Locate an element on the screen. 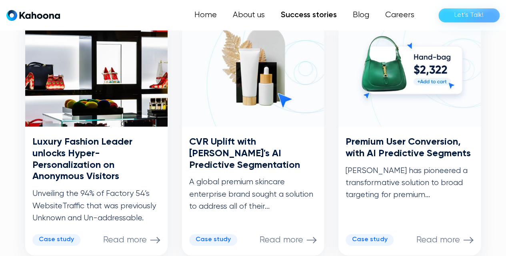 The image size is (506, 256). h3: Luxury Fashion Leader unlocks Hyper-Personalization on Anonymous Visitors is located at coordinates (96, 159).